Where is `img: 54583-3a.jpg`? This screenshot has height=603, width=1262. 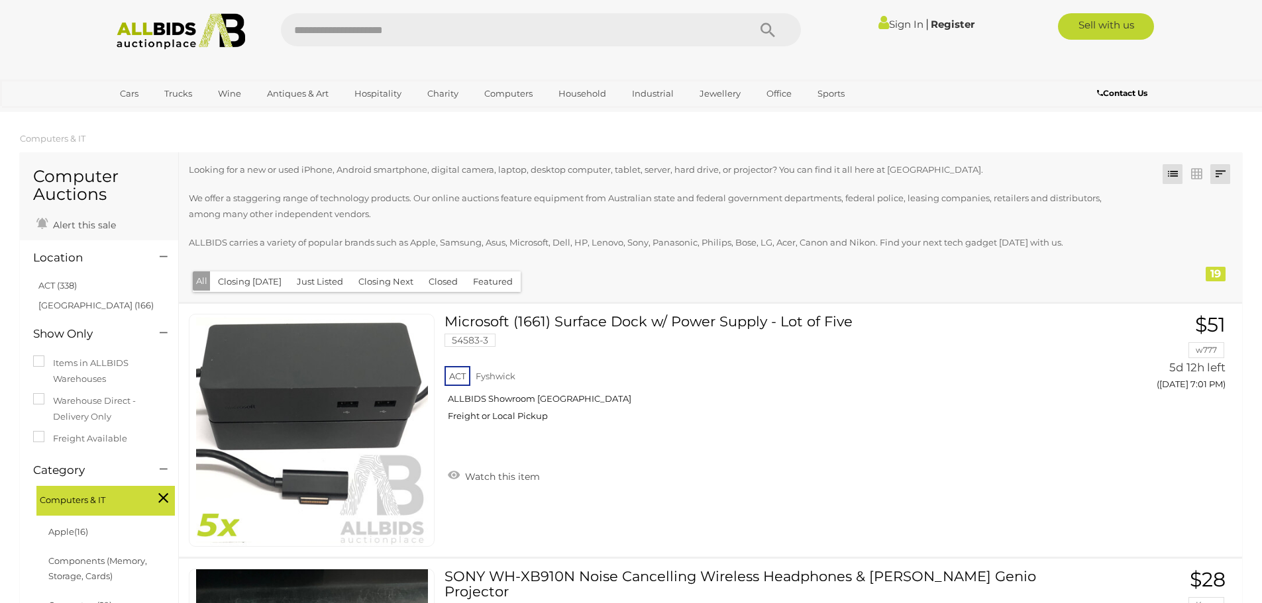
img: 54583-3a.jpg is located at coordinates (312, 431).